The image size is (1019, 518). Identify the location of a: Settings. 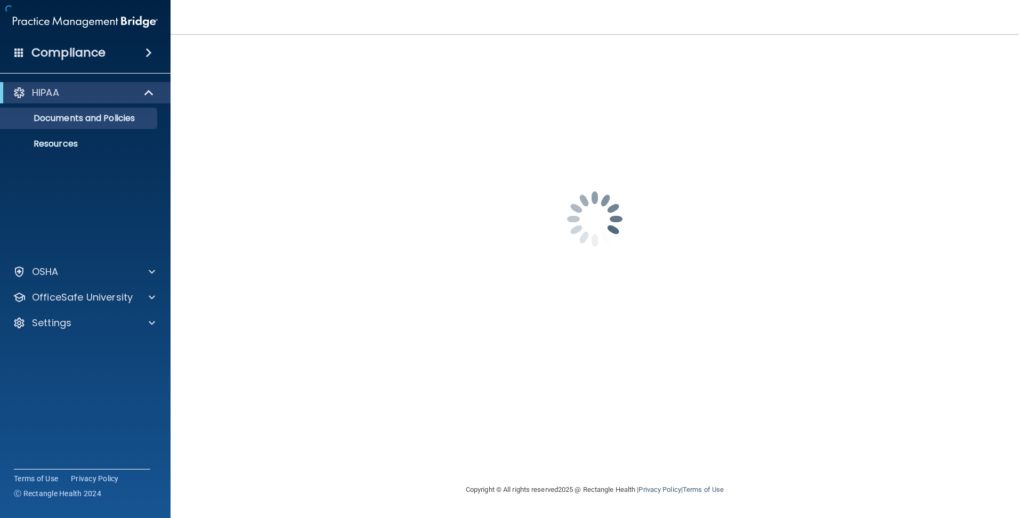
(84, 323).